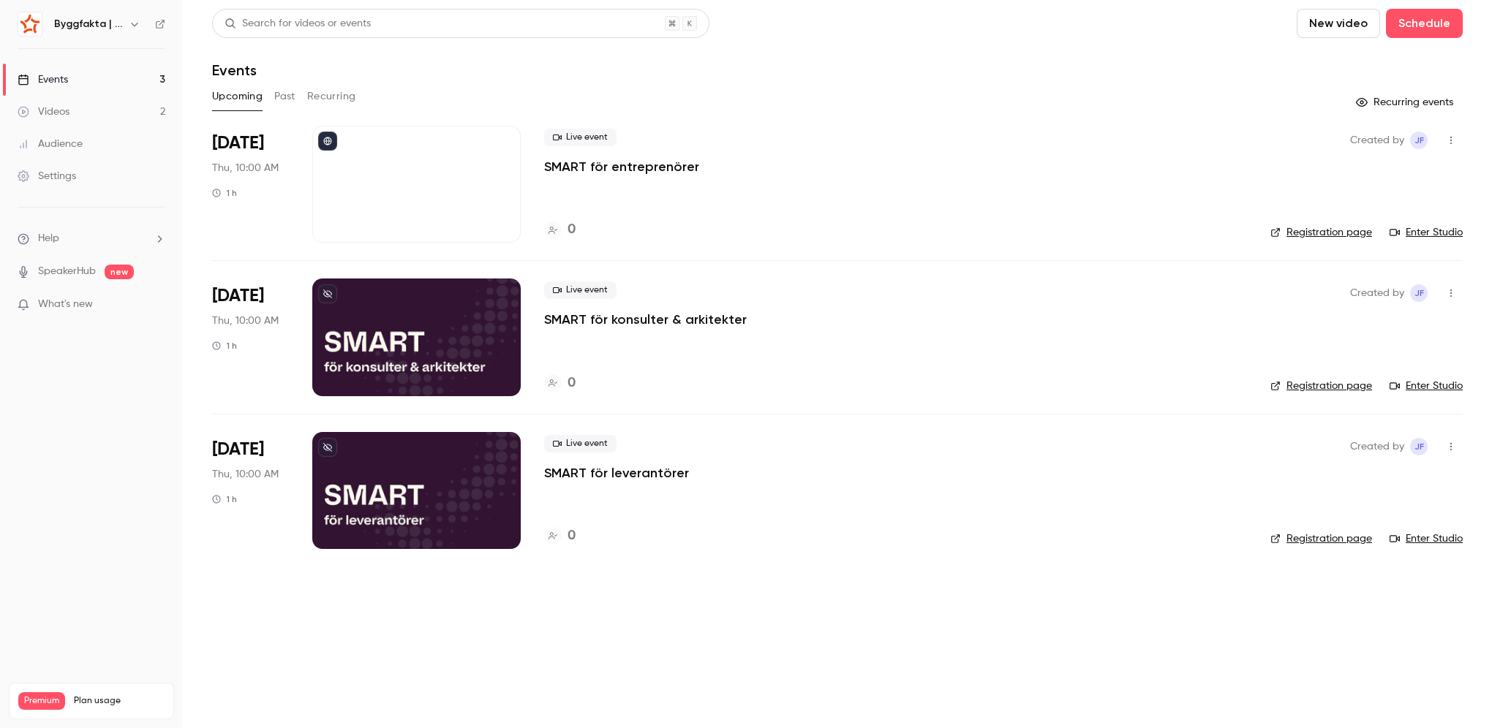 This screenshot has height=728, width=1492. What do you see at coordinates (50, 144) in the screenshot?
I see `div: Audience` at bounding box center [50, 144].